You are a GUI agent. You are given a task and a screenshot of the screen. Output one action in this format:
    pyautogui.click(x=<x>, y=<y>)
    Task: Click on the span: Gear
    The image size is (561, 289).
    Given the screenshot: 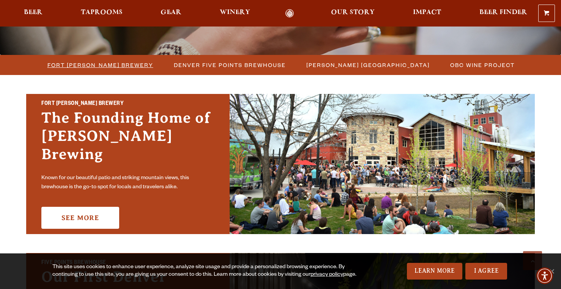 What is the action you would take?
    pyautogui.click(x=171, y=13)
    